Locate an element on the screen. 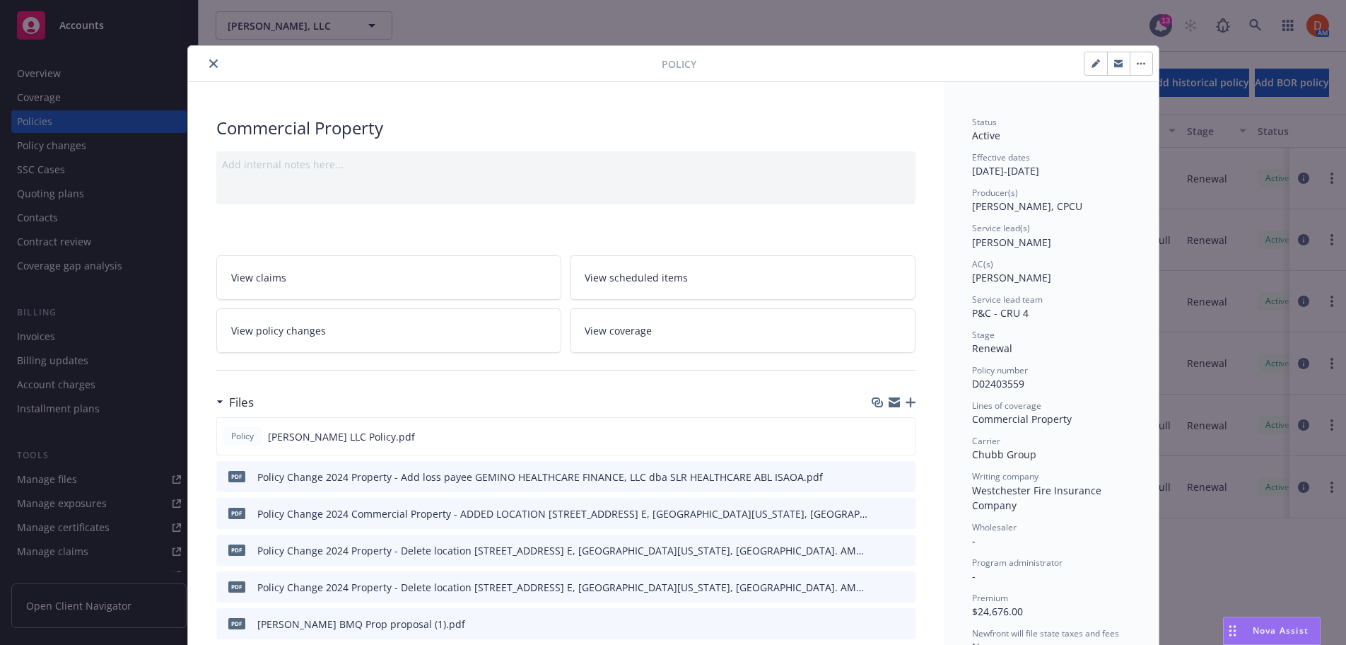 Image resolution: width=1346 pixels, height=645 pixels. span: $24,676.00 is located at coordinates (998, 611).